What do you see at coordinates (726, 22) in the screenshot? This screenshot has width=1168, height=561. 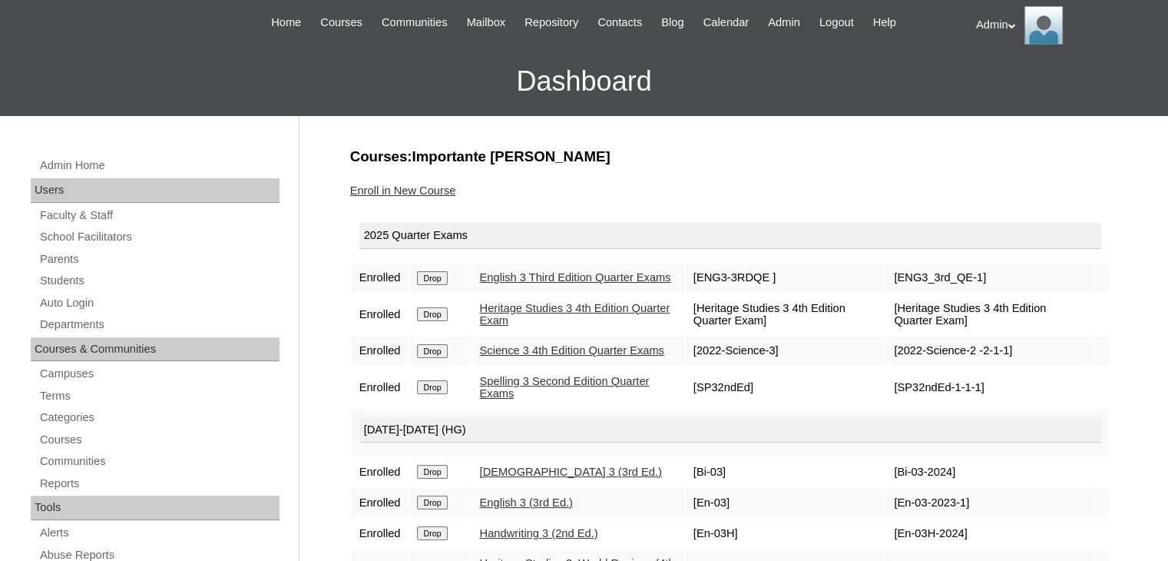 I see `span: Calendar` at bounding box center [726, 22].